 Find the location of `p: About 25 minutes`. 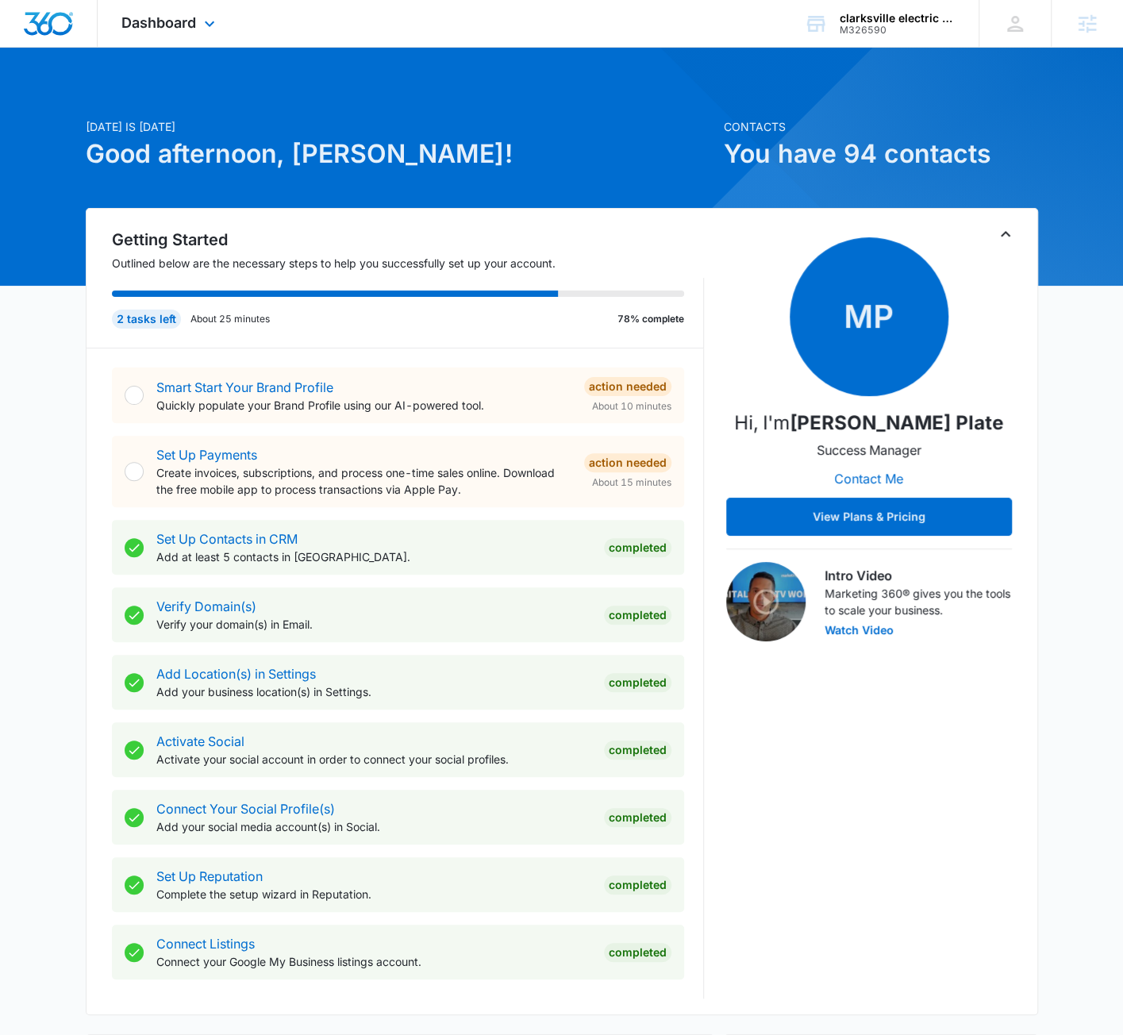

p: About 25 minutes is located at coordinates (230, 319).